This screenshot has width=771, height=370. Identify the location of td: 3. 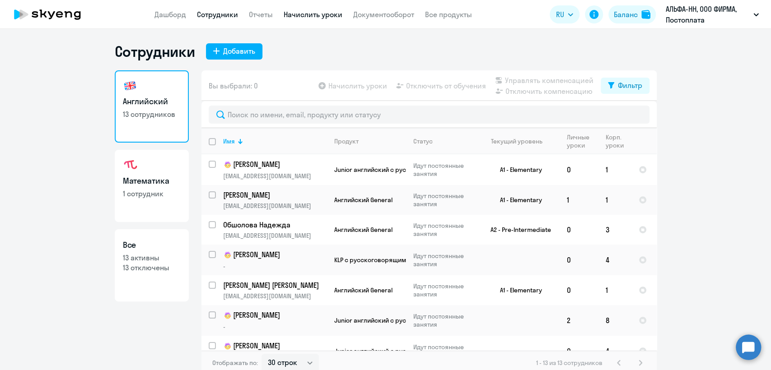
(615, 230).